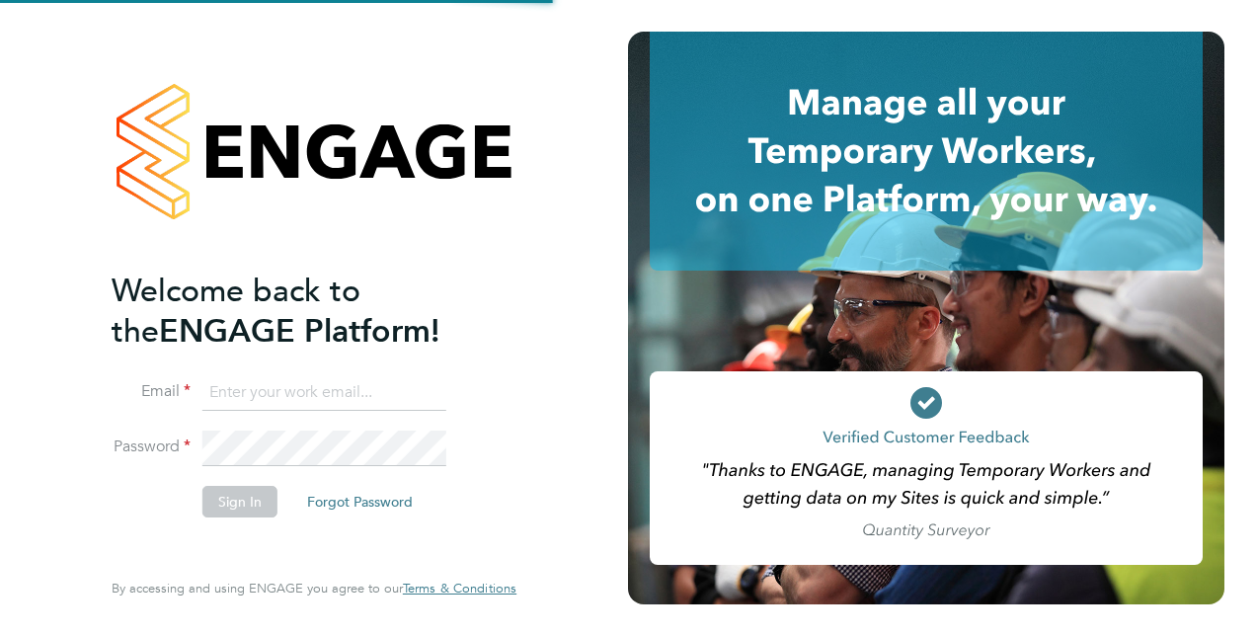  I want to click on h2: ENGAGE Platform!, so click(304, 311).